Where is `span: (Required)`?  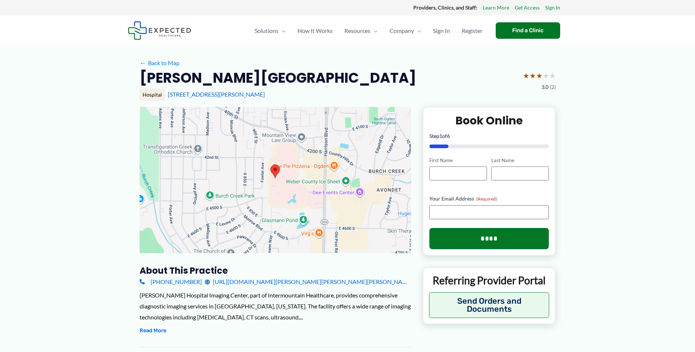
span: (Required) is located at coordinates (487, 199).